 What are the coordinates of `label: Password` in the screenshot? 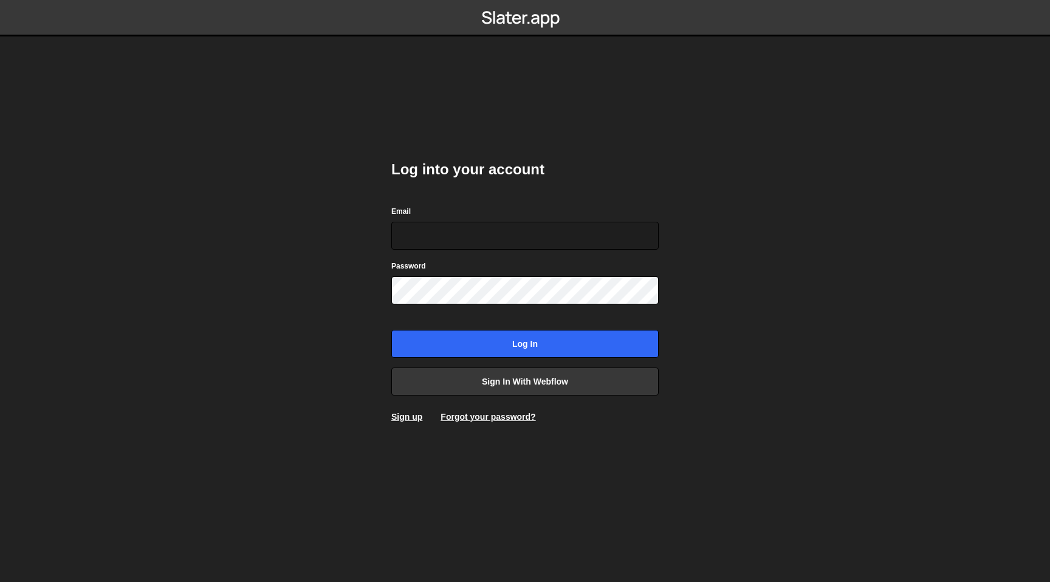 It's located at (408, 266).